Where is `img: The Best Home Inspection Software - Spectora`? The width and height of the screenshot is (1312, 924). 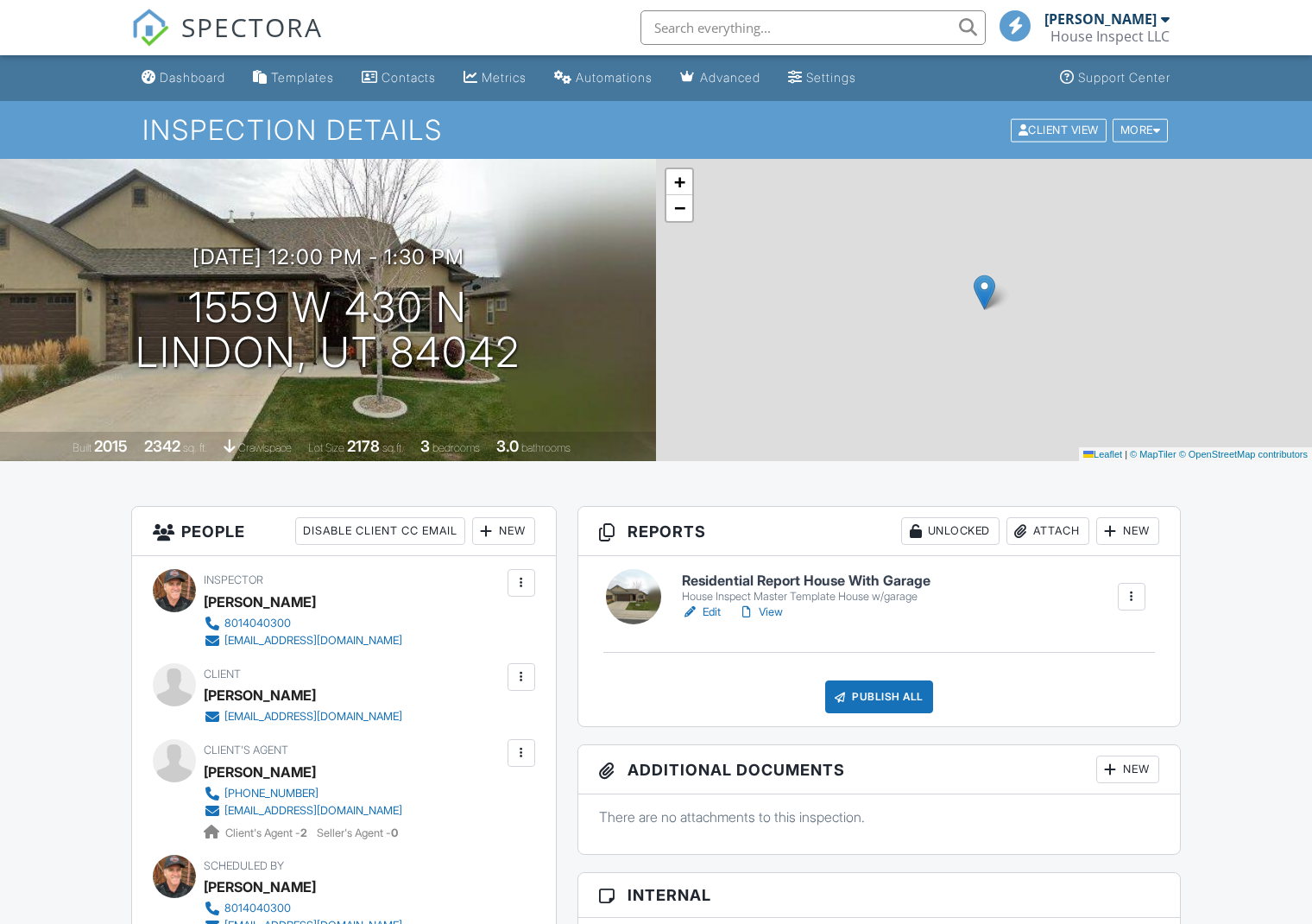 img: The Best Home Inspection Software - Spectora is located at coordinates (150, 27).